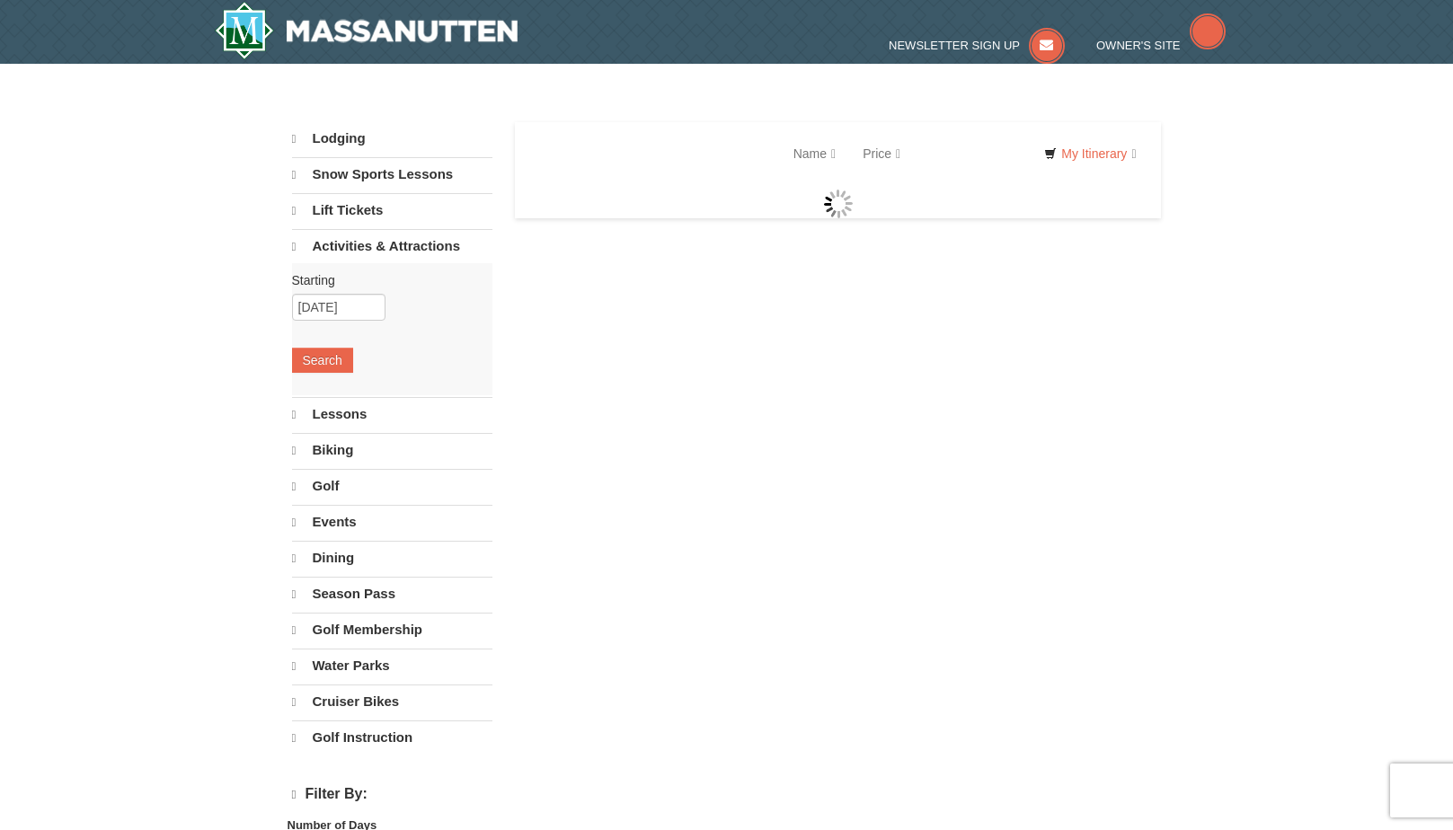 The image size is (1453, 830). What do you see at coordinates (814, 154) in the screenshot?
I see `a: Name` at bounding box center [814, 154].